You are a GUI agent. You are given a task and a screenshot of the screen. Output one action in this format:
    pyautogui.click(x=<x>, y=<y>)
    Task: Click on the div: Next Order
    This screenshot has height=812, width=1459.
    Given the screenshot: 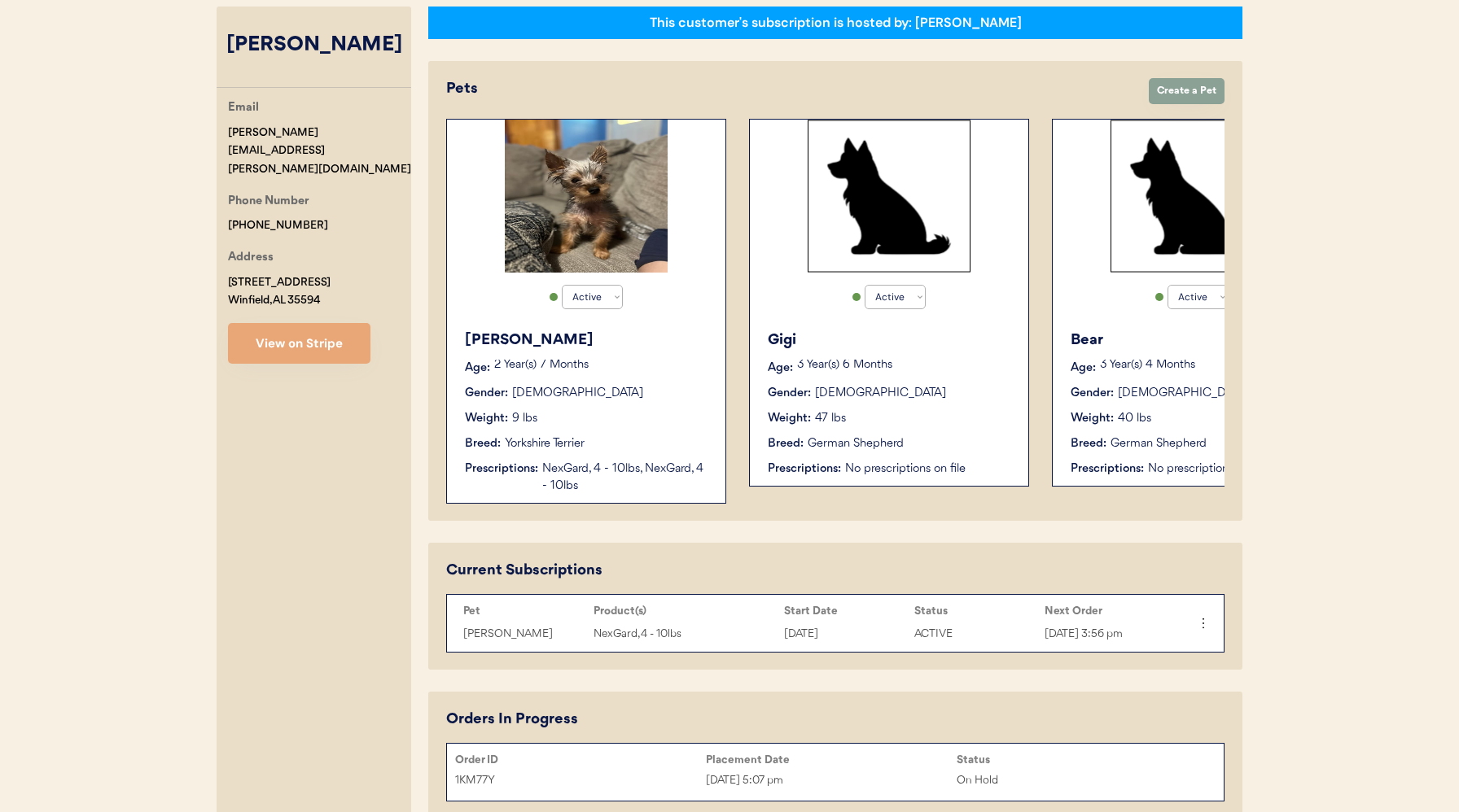 What is the action you would take?
    pyautogui.click(x=1106, y=612)
    